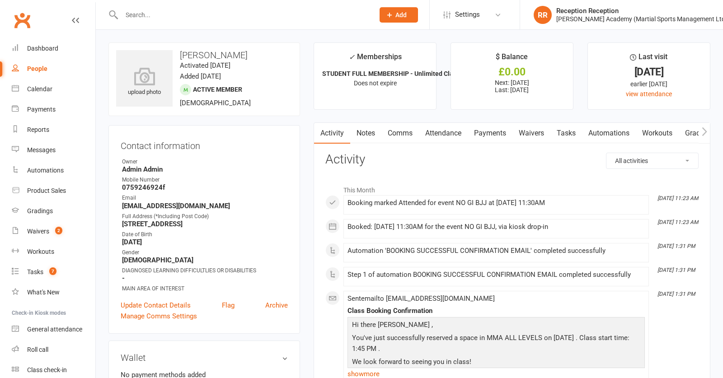  Describe the element at coordinates (205, 216) in the screenshot. I see `div: Full Address (*Including Post Code)` at that location.